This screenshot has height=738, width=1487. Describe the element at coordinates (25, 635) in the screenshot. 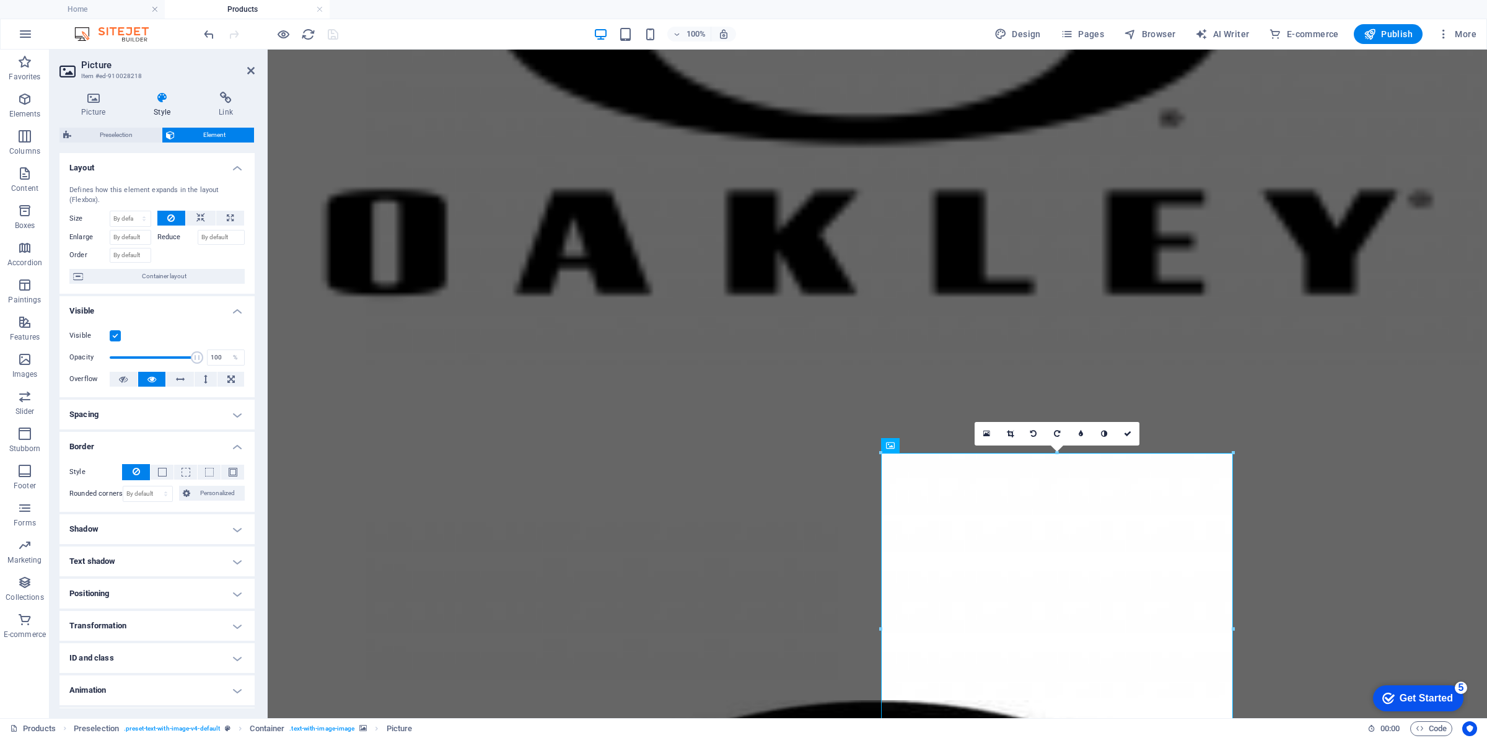

I see `font: E-commerce` at that location.